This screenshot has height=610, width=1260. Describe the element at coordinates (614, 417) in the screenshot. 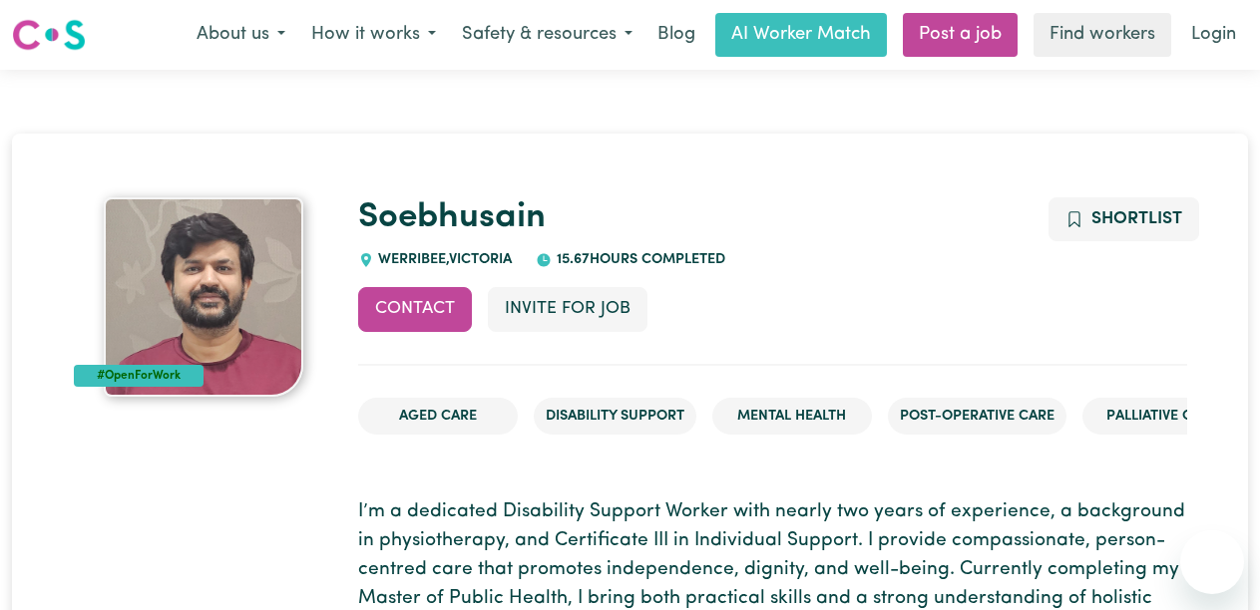

I see `li: Disability Support` at that location.